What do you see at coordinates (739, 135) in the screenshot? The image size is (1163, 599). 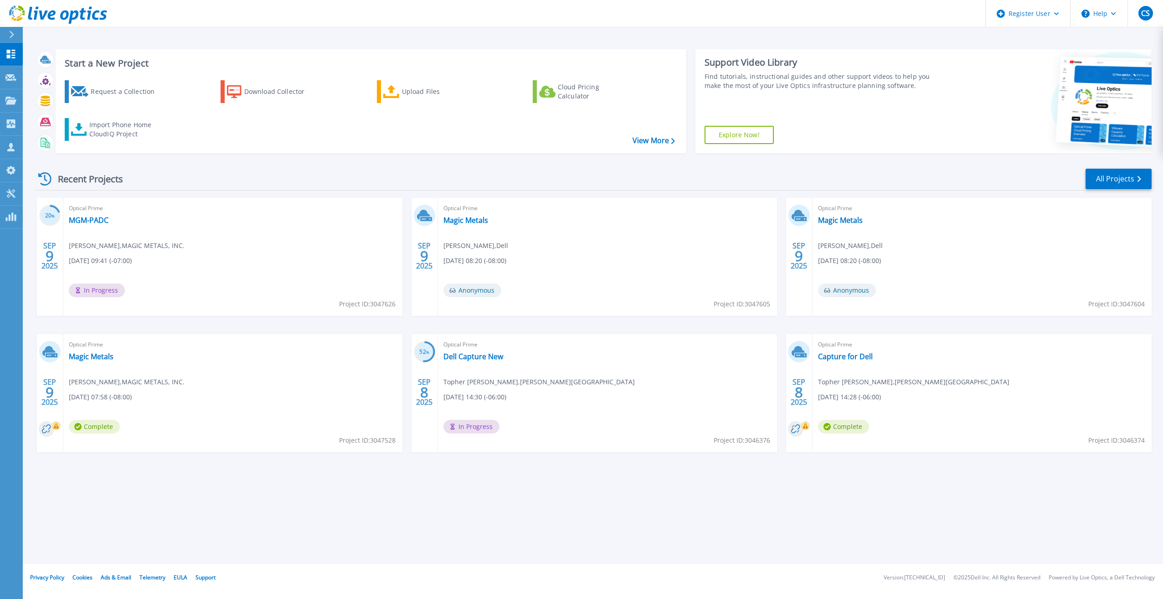 I see `a: Explore Now!` at bounding box center [739, 135].